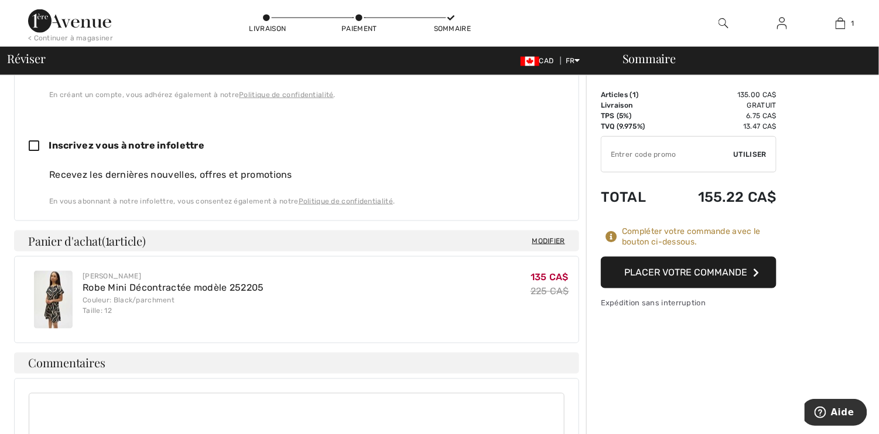 This screenshot has width=879, height=434. I want to click on td: Total, so click(633, 197).